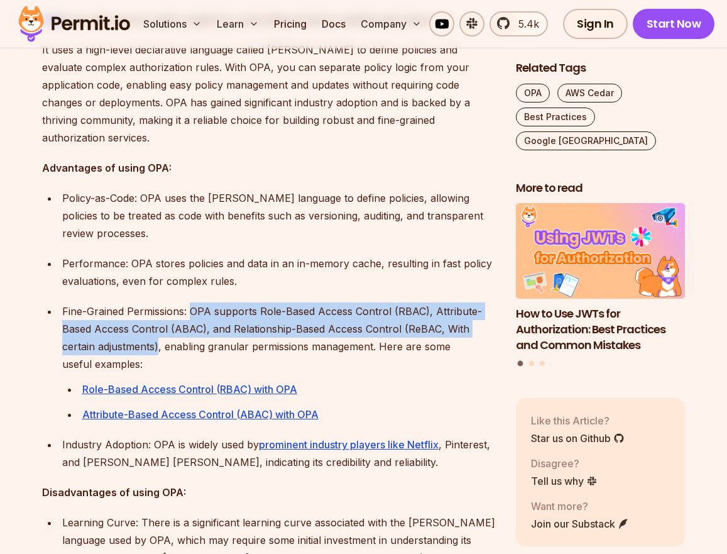 The height and width of the screenshot is (554, 727). Describe the element at coordinates (601, 286) in the screenshot. I see `div: Posts` at that location.